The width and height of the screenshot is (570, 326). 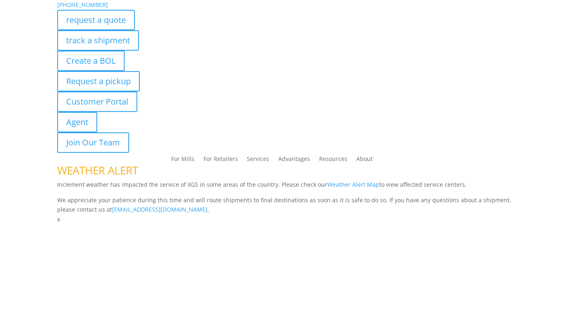 What do you see at coordinates (97, 102) in the screenshot?
I see `a: Customer Portal` at bounding box center [97, 102].